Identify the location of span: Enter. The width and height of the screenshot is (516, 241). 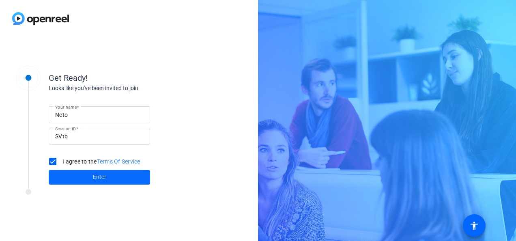
(99, 177).